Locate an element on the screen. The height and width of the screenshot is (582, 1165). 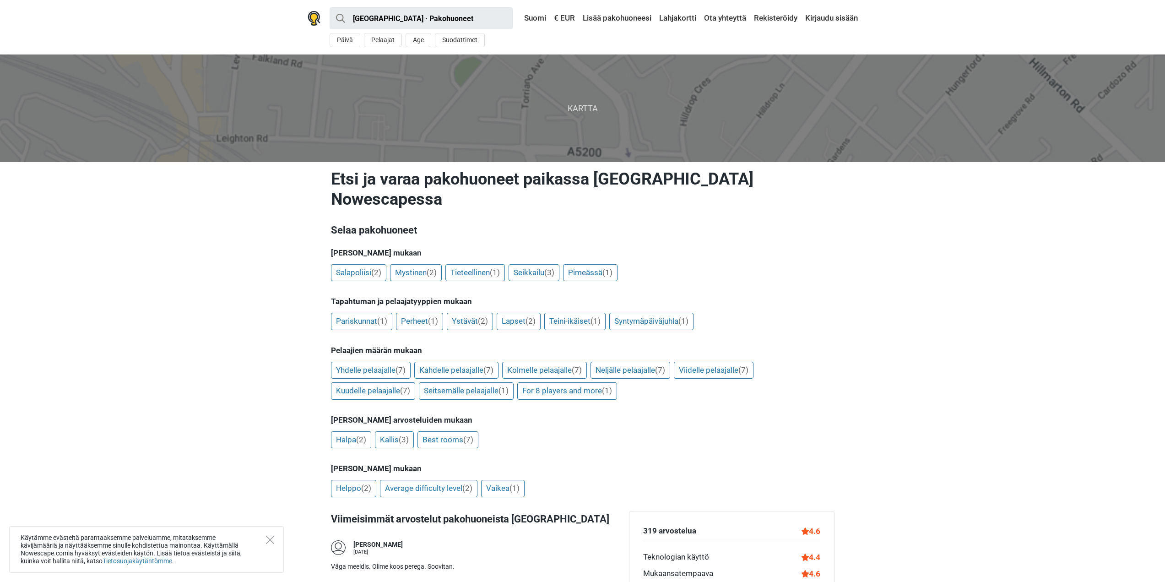
a: Tietosuojakäytäntömme is located at coordinates (137, 561).